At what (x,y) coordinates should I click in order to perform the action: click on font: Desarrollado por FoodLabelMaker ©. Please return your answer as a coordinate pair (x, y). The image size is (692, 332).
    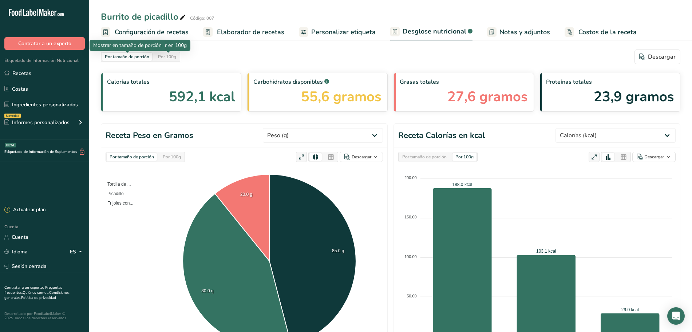
    Looking at the image, I should click on (35, 314).